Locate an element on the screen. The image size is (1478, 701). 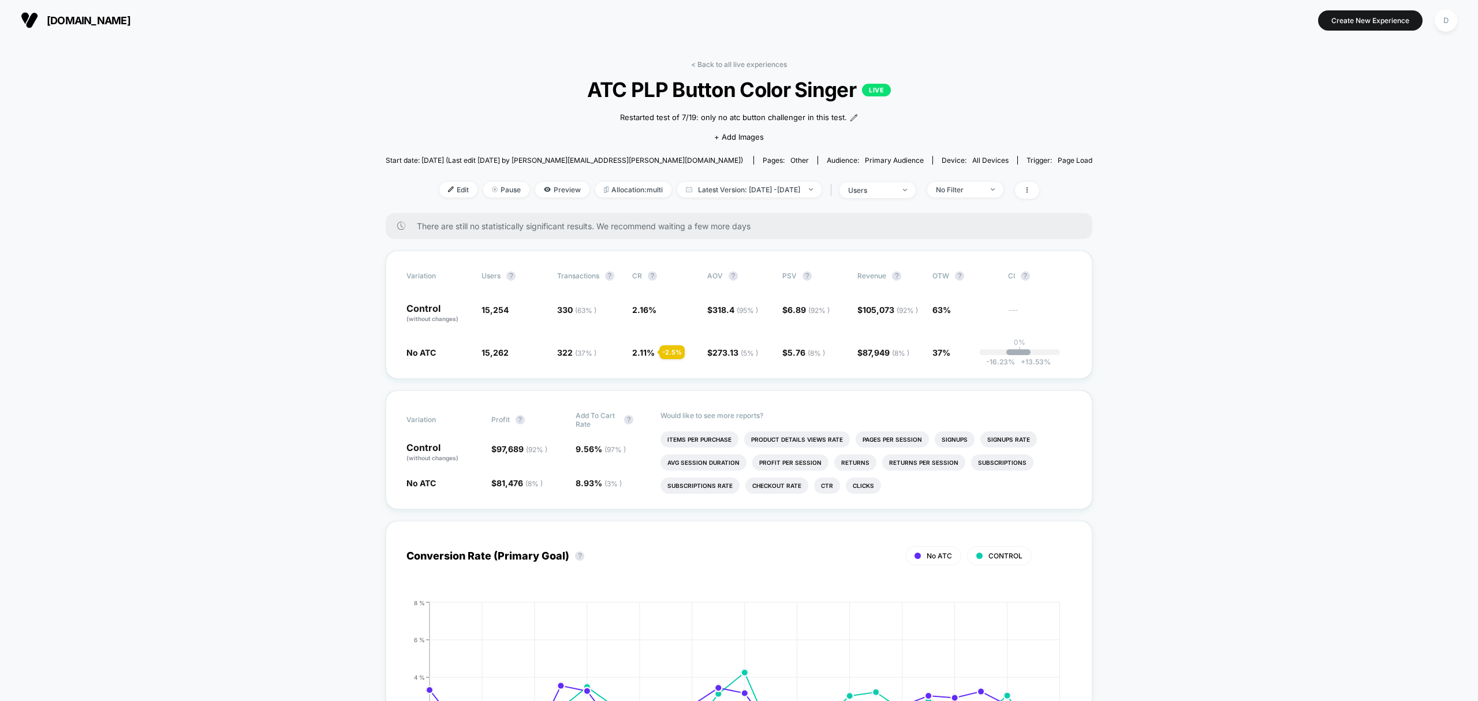
li: Avg Session Duration is located at coordinates (703, 463).